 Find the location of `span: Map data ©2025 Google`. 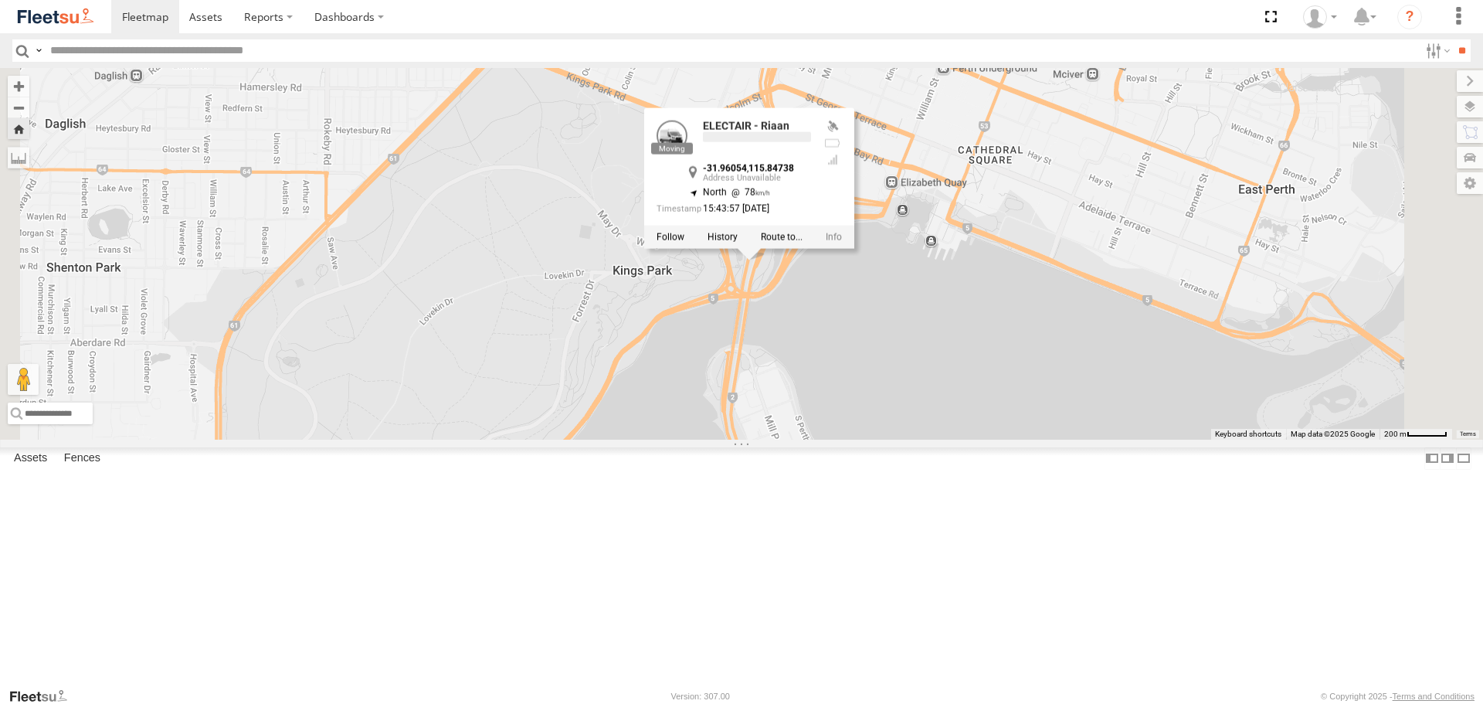

span: Map data ©2025 Google is located at coordinates (1333, 433).